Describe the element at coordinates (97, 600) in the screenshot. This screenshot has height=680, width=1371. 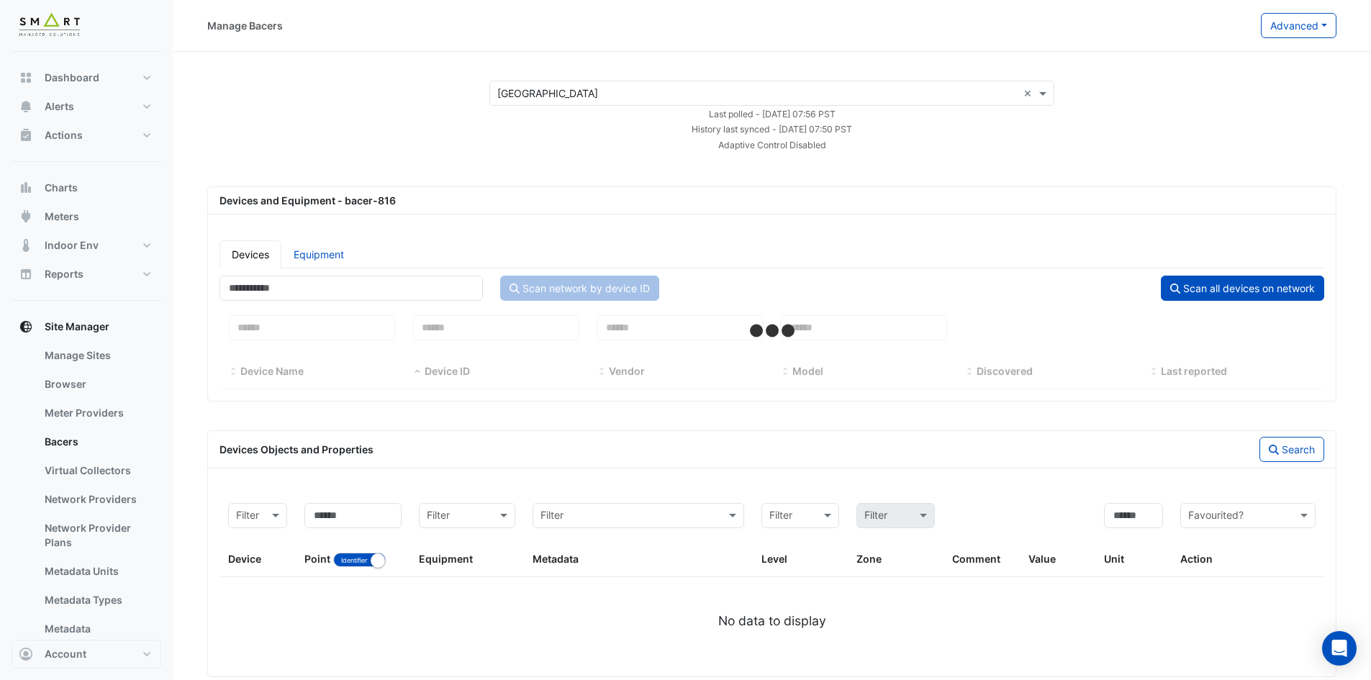
I see `a: Metadata Types` at that location.